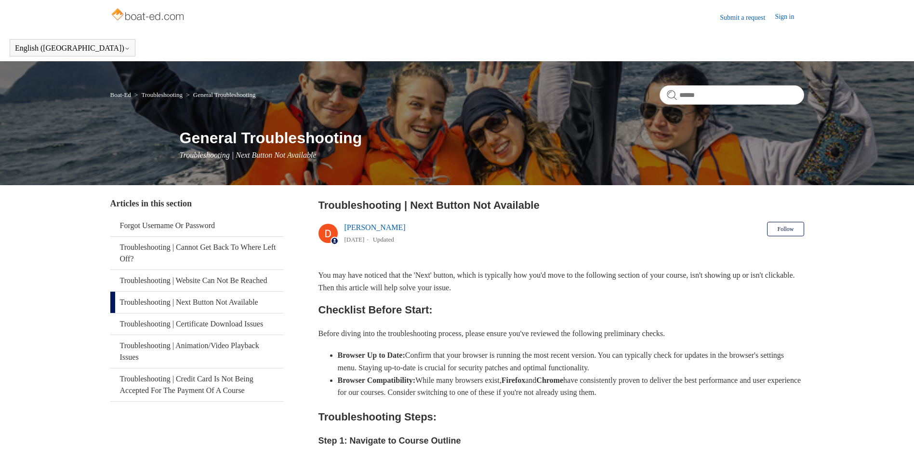  Describe the element at coordinates (894, 440) in the screenshot. I see `div: Live chat` at that location.